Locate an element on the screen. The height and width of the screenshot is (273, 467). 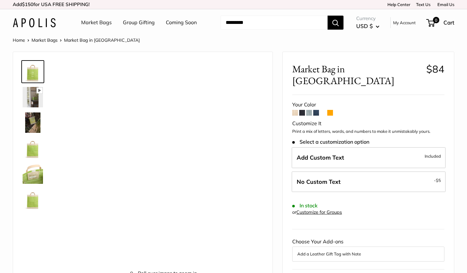
span: No Custom Text is located at coordinates (319, 182).